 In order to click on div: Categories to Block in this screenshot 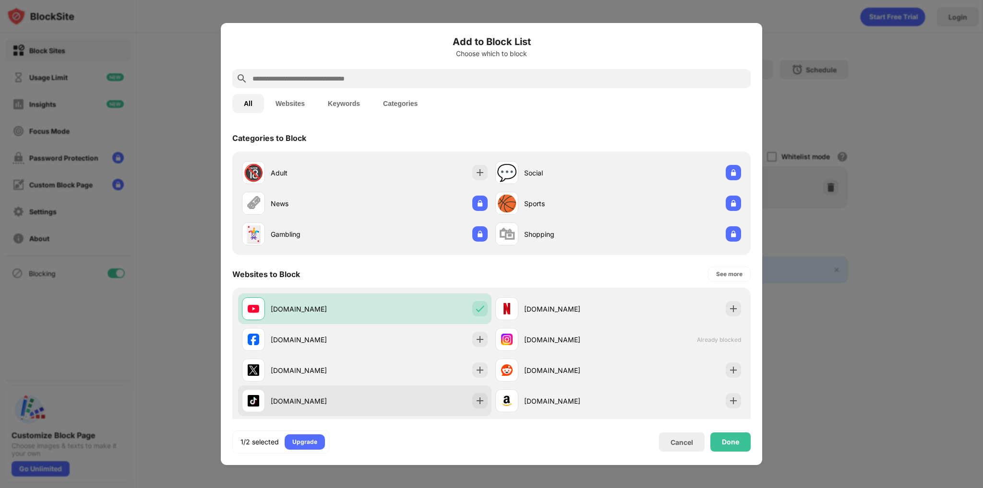, I will do `click(269, 138)`.